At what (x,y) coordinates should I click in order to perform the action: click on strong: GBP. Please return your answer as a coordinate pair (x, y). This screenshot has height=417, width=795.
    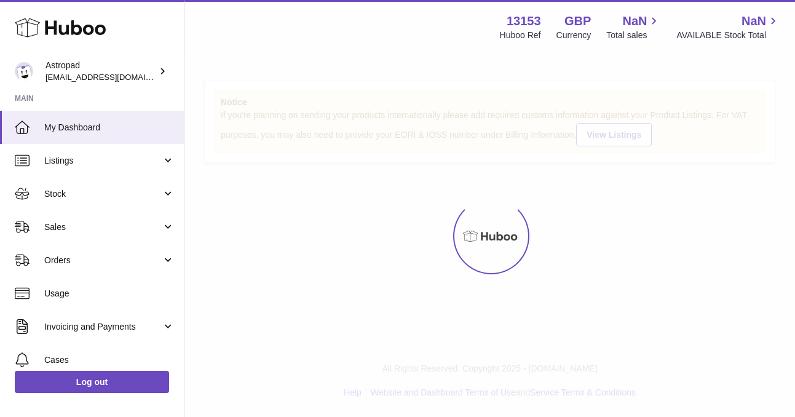
    Looking at the image, I should click on (577, 21).